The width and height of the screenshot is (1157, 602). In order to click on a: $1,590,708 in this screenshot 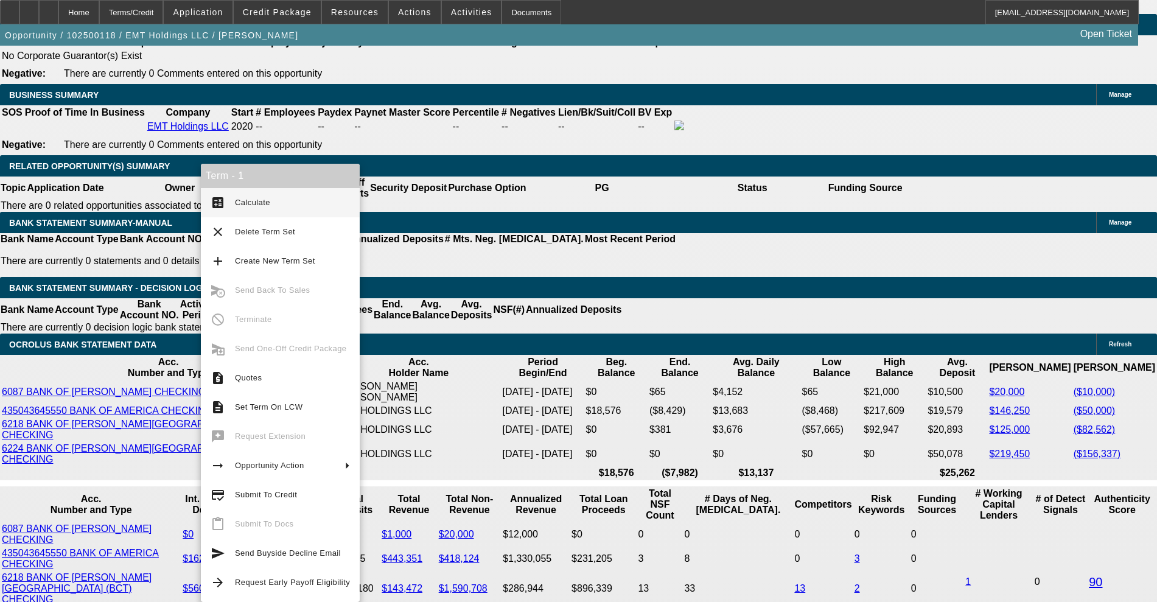, I will do `click(463, 588)`.